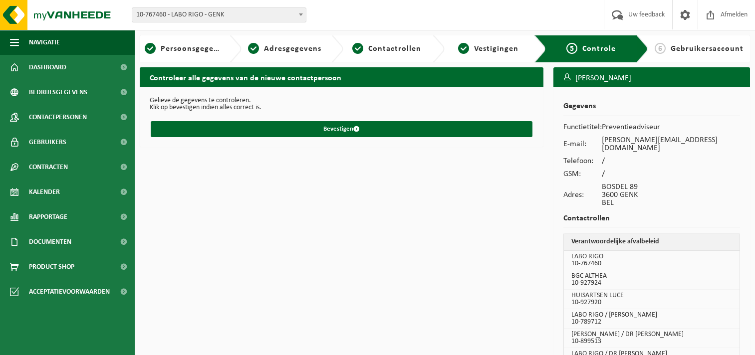 The height and width of the screenshot is (355, 755). What do you see at coordinates (572, 48) in the screenshot?
I see `span: 5` at bounding box center [572, 48].